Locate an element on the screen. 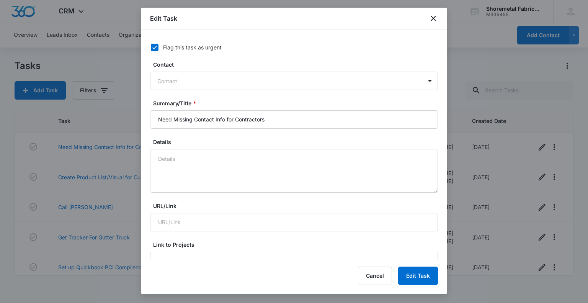  input: Summary/Title is located at coordinates (294, 119).